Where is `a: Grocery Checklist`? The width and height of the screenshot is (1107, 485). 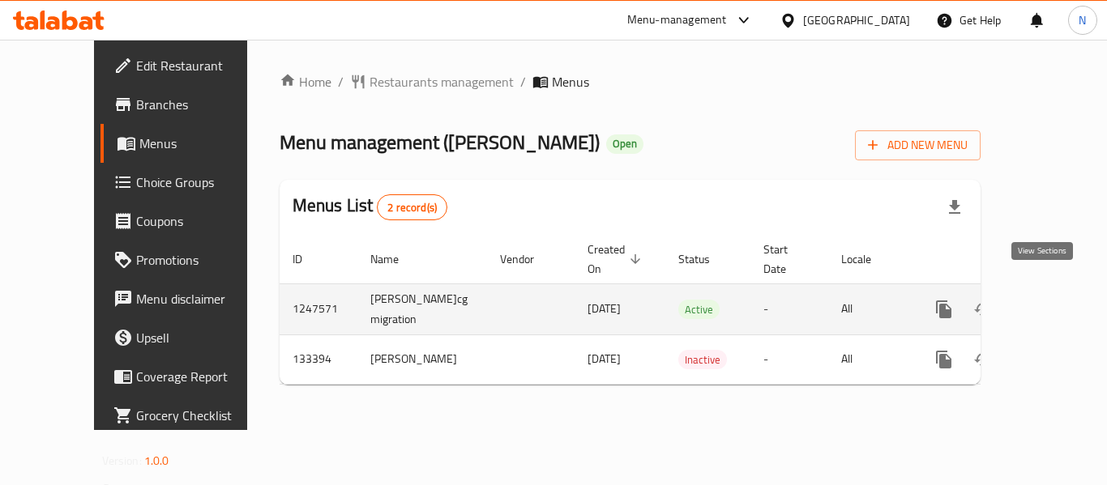
a: Grocery Checklist is located at coordinates (190, 416).